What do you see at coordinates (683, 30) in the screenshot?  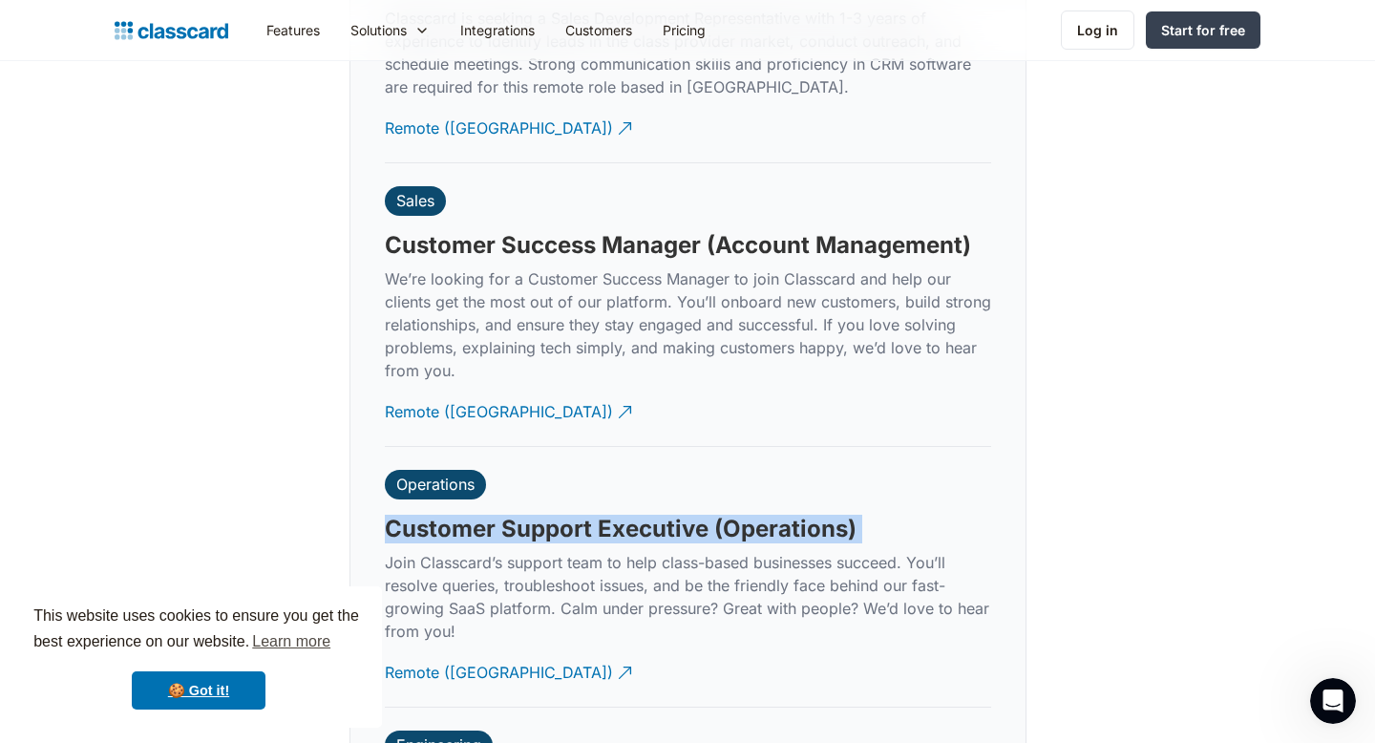 I see `a: Pricing` at bounding box center [683, 30].